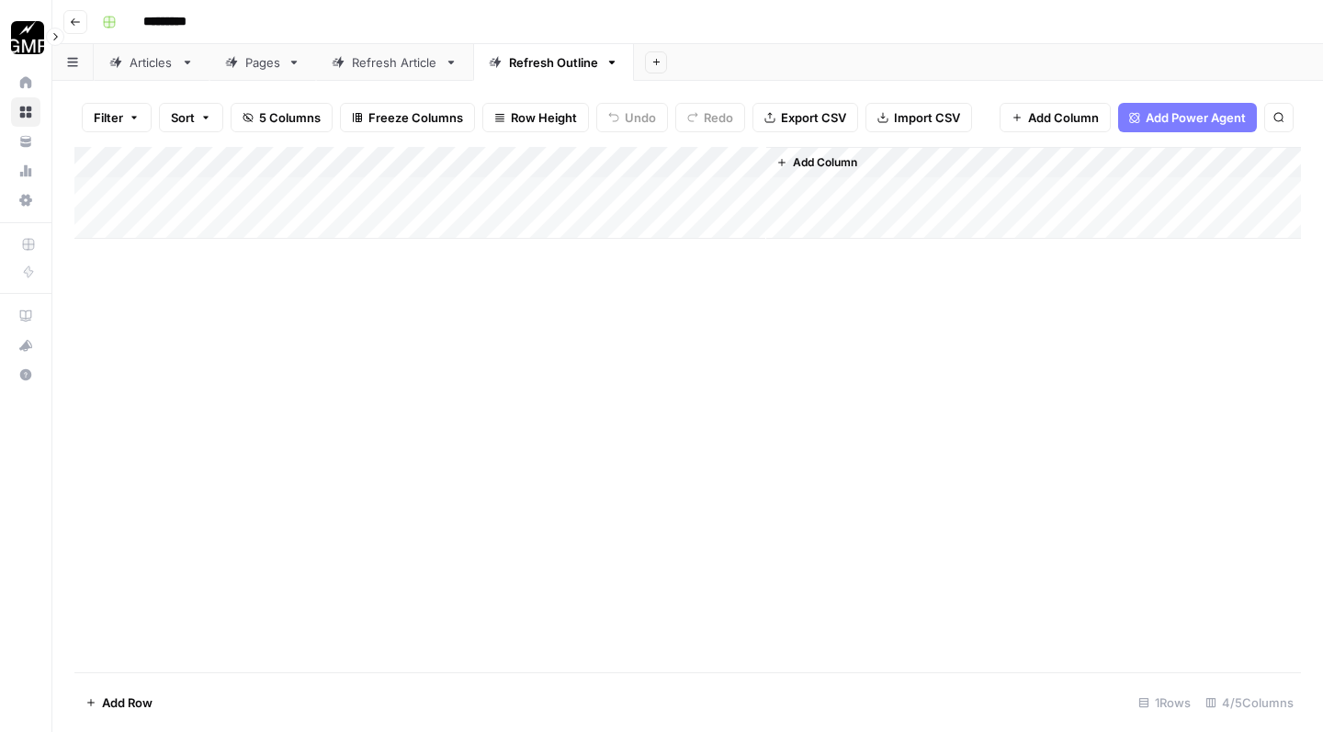  What do you see at coordinates (1164, 703) in the screenshot?
I see `div: 1 Rows` at bounding box center [1164, 703].